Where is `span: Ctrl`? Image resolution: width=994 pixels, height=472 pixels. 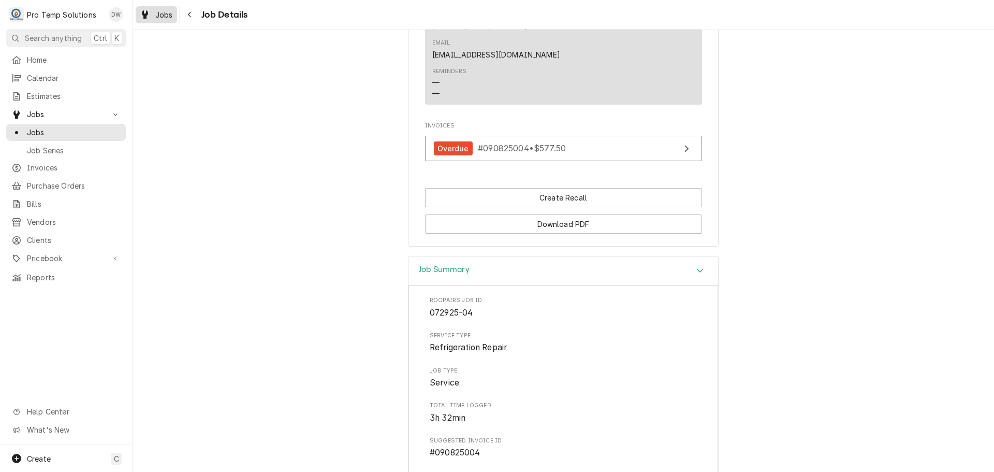 span: Ctrl is located at coordinates (100, 38).